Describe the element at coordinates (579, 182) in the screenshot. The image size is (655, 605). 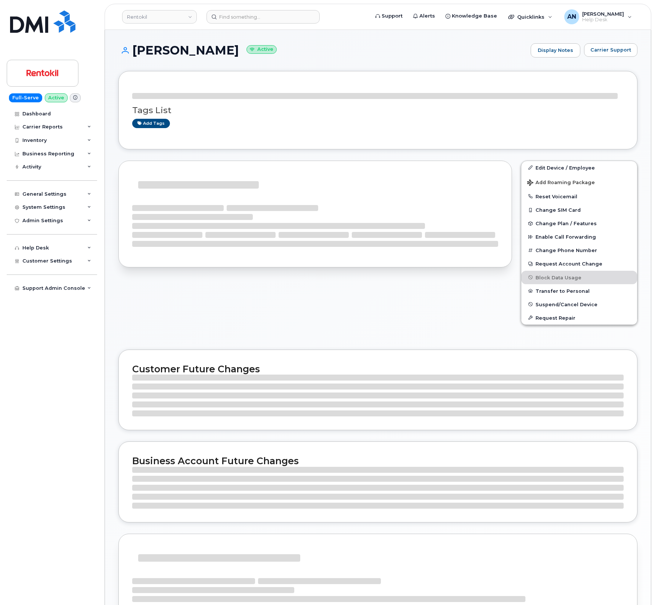
I see `button: Add Roaming Package` at that location.